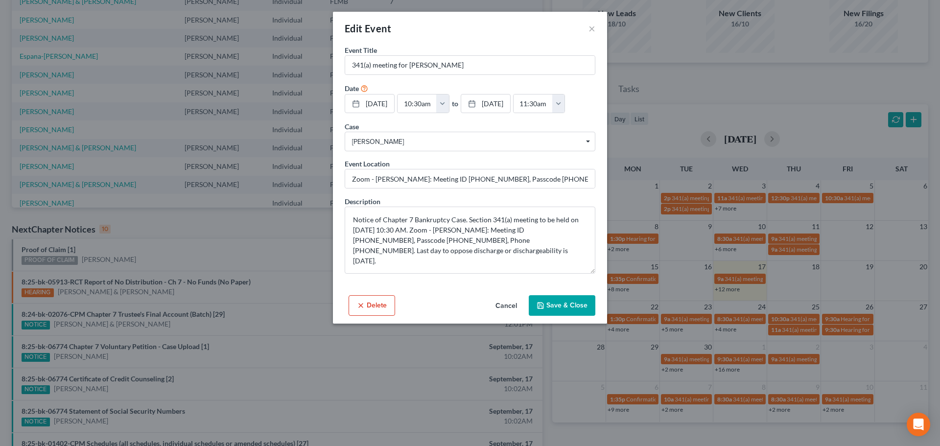 The height and width of the screenshot is (446, 940). What do you see at coordinates (372, 306) in the screenshot?
I see `button: Delete` at bounding box center [372, 306].